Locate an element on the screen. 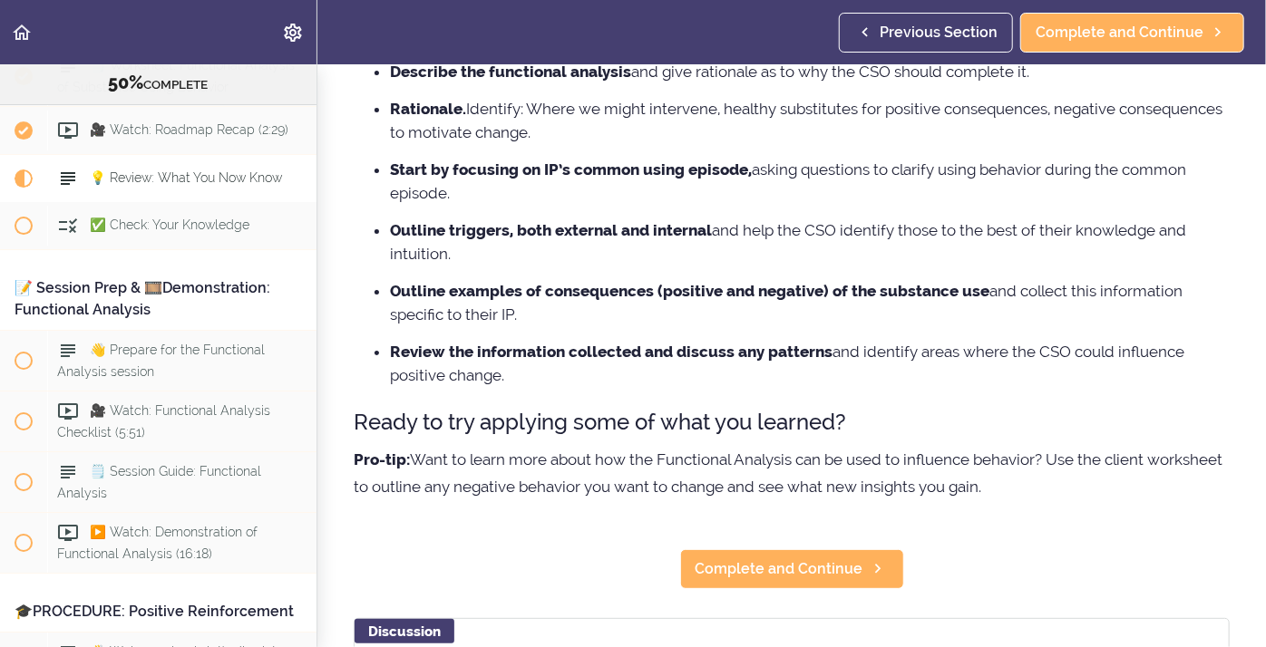 The image size is (1266, 647). svg: Settings Menu is located at coordinates (293, 33).